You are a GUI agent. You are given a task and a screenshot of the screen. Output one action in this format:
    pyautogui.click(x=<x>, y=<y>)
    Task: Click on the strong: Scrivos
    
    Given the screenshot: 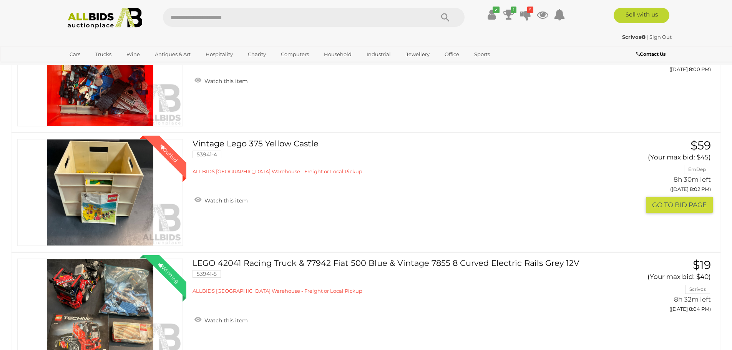 What is the action you would take?
    pyautogui.click(x=633, y=37)
    